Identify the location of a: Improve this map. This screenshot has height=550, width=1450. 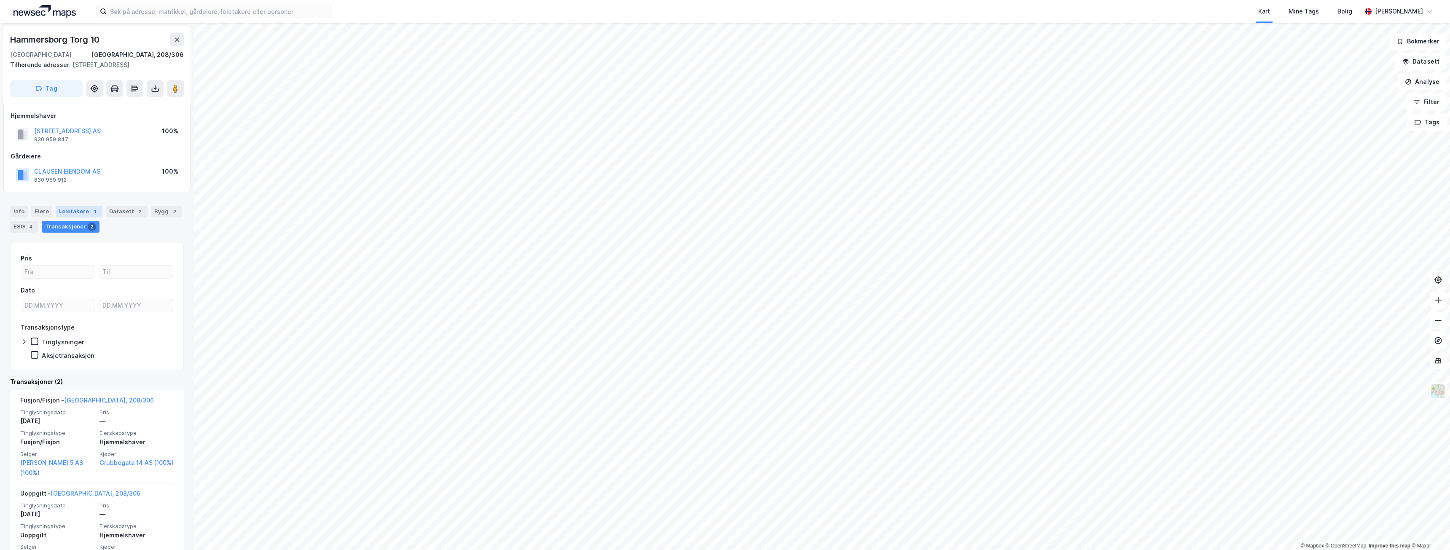
(1389, 546).